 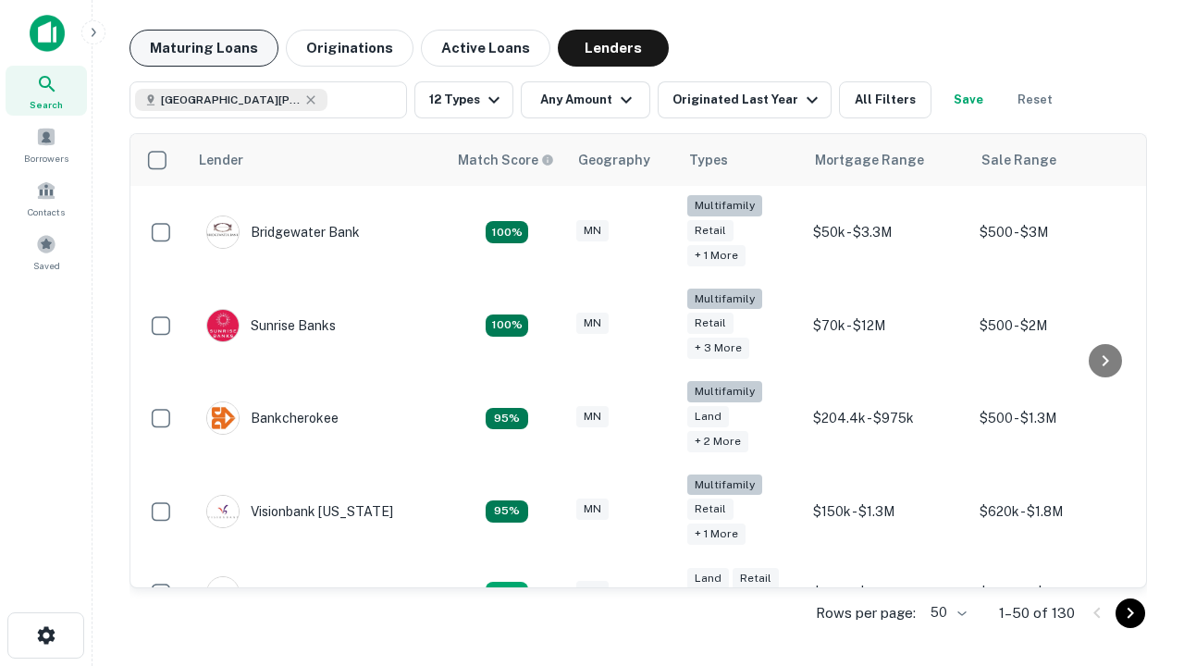 I want to click on td: $50k - $3.3M, so click(x=887, y=232).